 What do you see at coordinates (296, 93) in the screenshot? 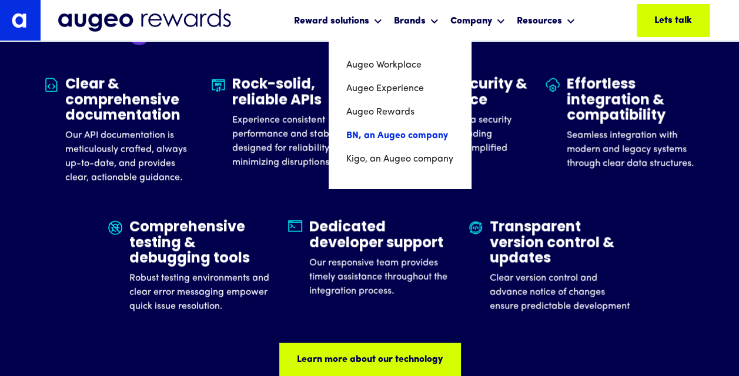
I see `h5: Rock-solid, reliable APIs` at bounding box center [296, 93].